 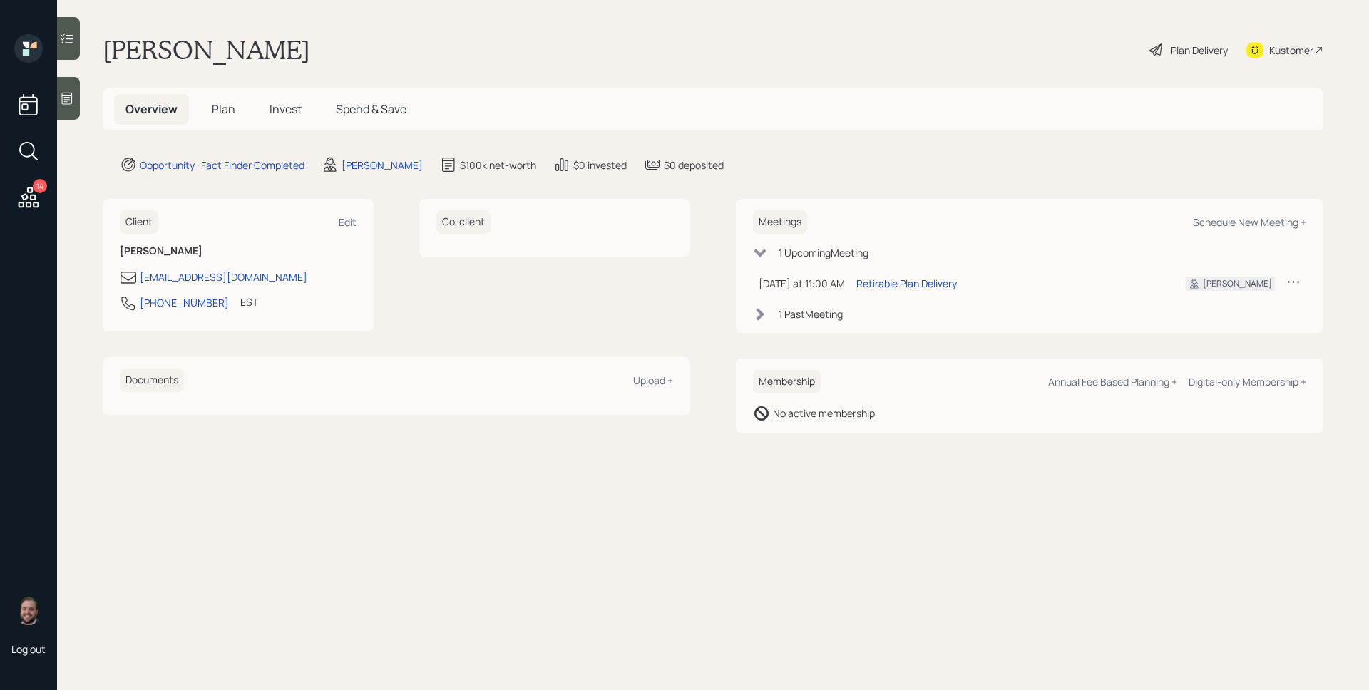 I want to click on div: $0 invested, so click(x=600, y=165).